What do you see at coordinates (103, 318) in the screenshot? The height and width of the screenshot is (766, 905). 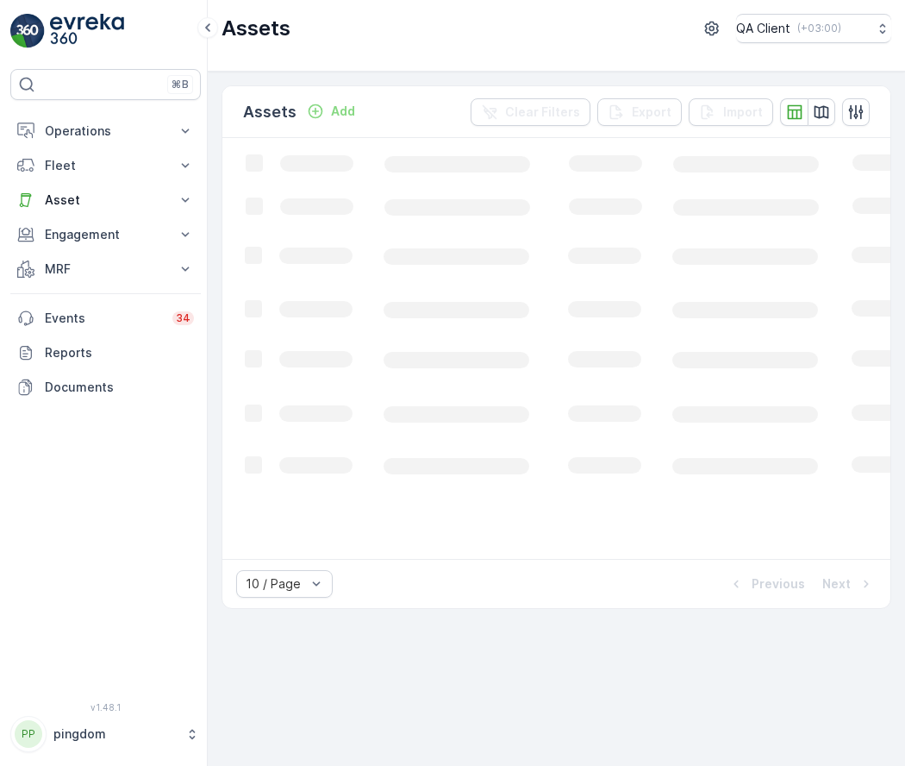 I see `p: Events` at bounding box center [103, 318].